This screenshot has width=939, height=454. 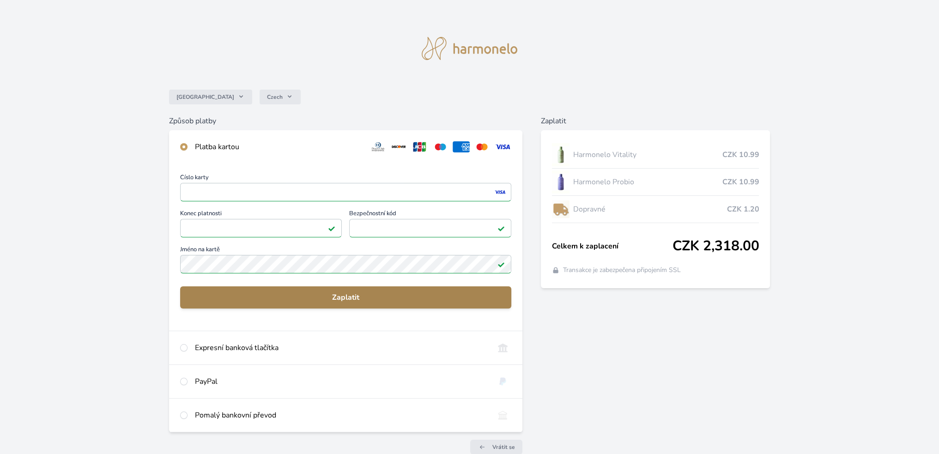 I want to click on span: Jméno na kartě, so click(x=345, y=251).